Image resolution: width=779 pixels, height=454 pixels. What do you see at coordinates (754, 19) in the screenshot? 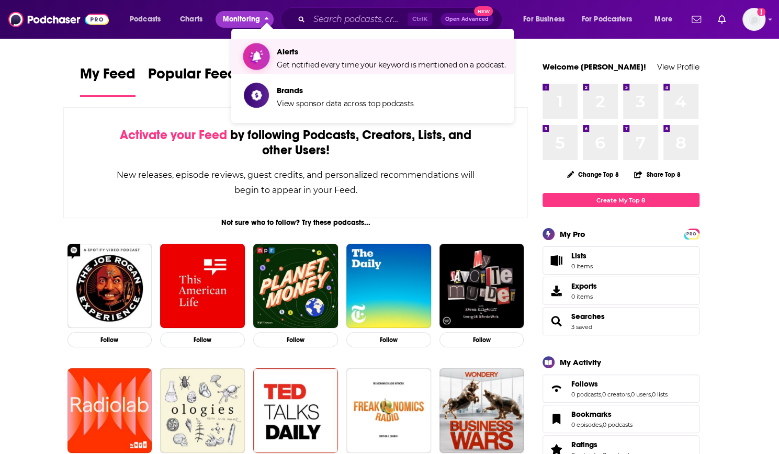
I see `button: Show profile menu` at bounding box center [754, 19].